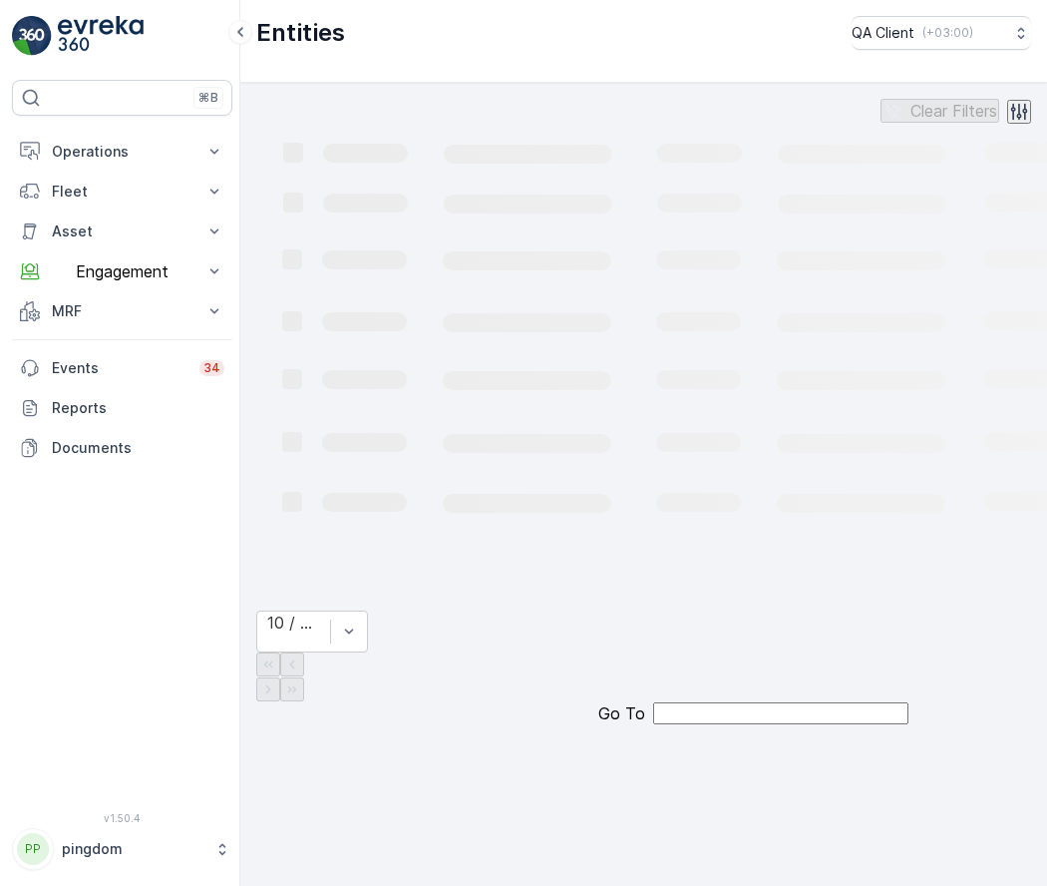 The width and height of the screenshot is (1047, 886). What do you see at coordinates (32, 36) in the screenshot?
I see `img: logo` at bounding box center [32, 36].